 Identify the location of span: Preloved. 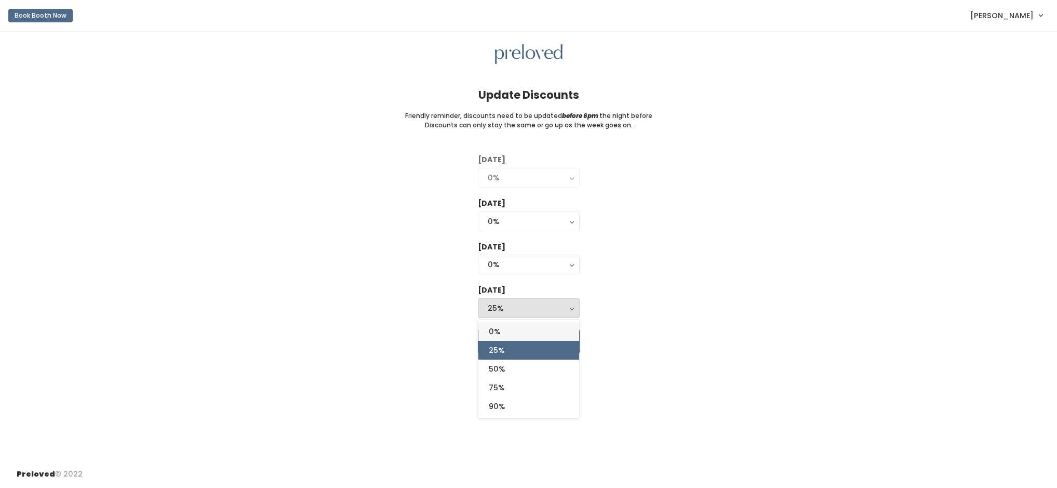
(36, 474).